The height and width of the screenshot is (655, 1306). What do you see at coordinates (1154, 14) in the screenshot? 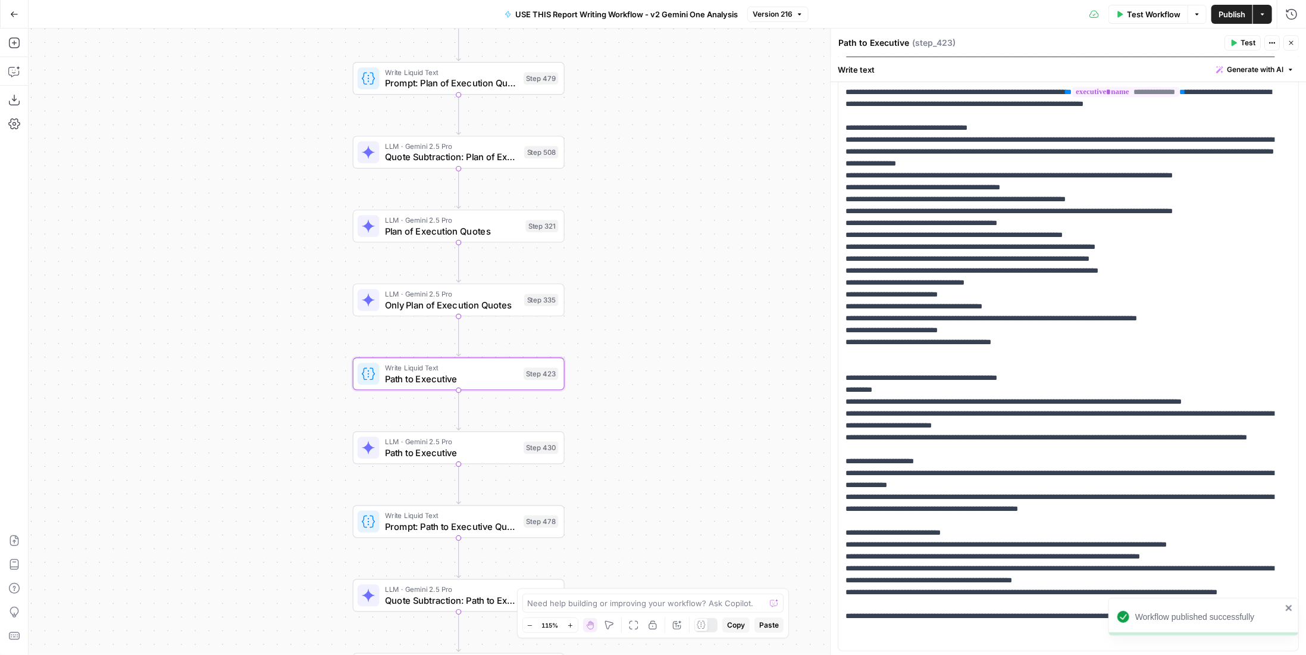
I see `span: Test Workflow` at bounding box center [1154, 14].